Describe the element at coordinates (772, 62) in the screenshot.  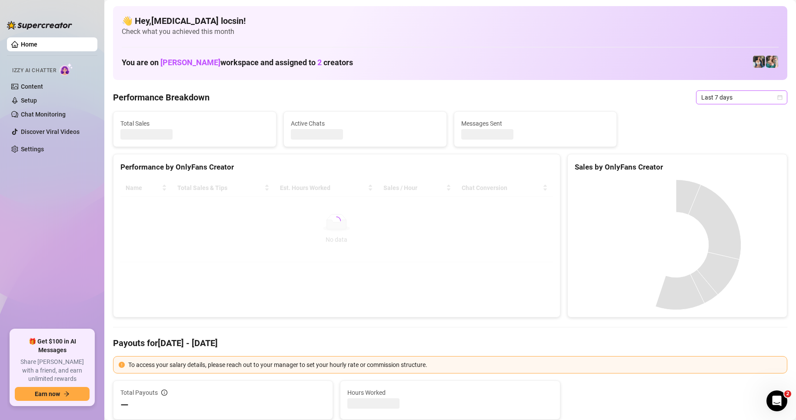
I see `img: Zaddy` at that location.